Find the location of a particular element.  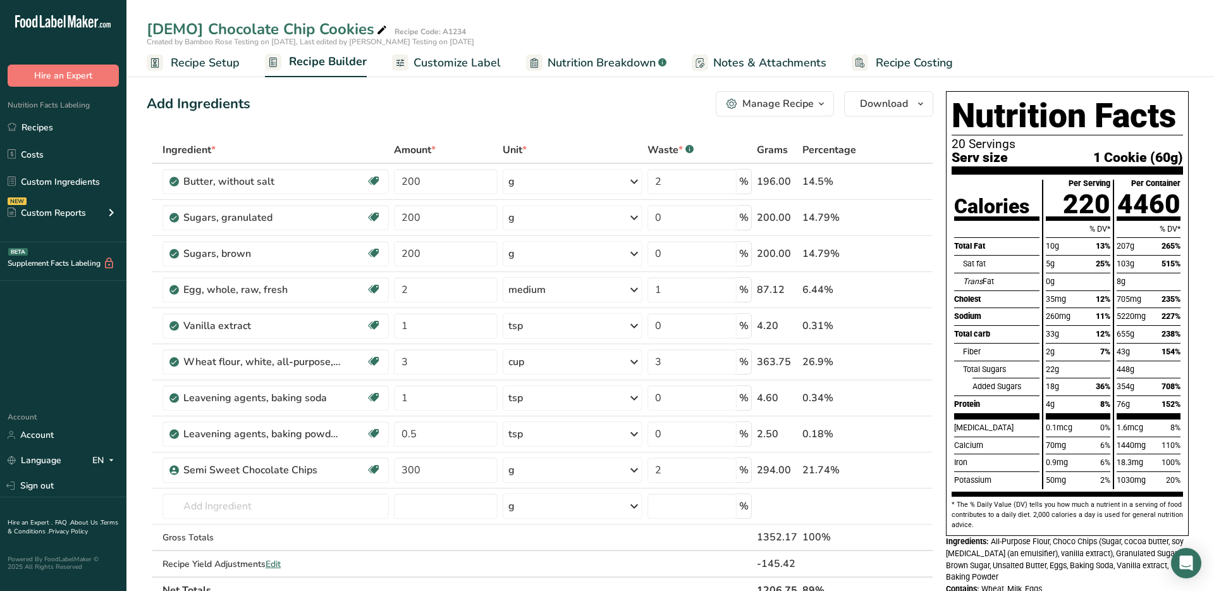

span: 1.6mcg is located at coordinates (1130, 427).